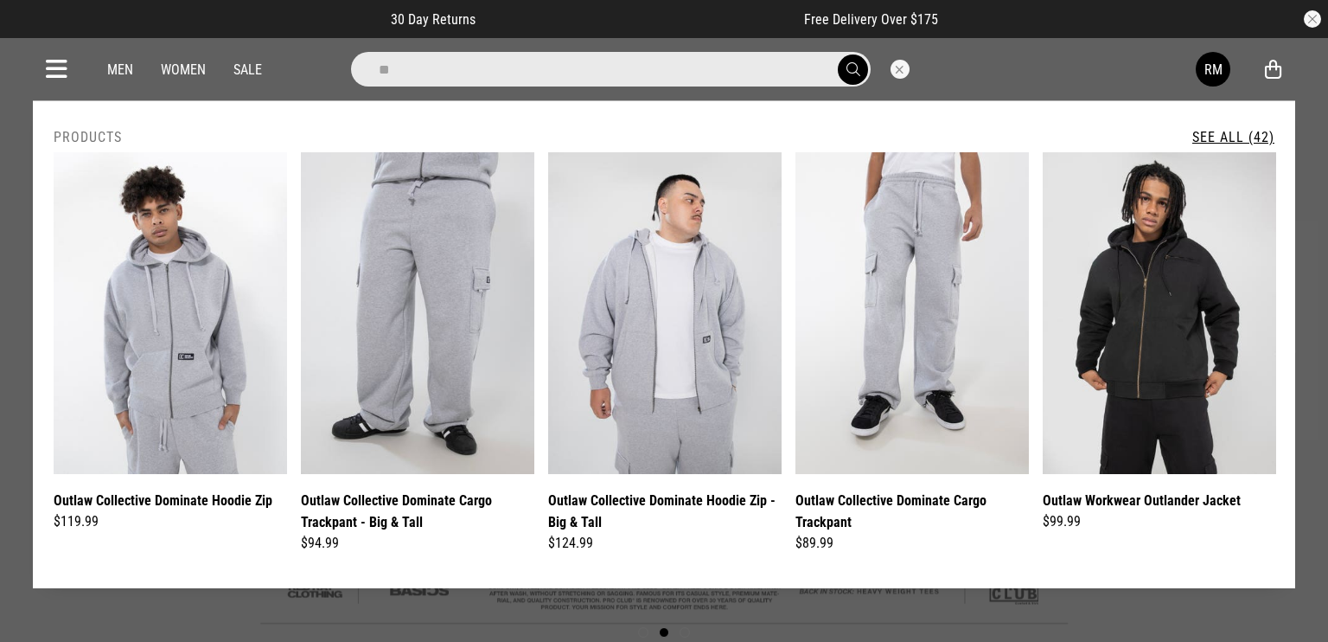  I want to click on h2: Products, so click(87, 137).